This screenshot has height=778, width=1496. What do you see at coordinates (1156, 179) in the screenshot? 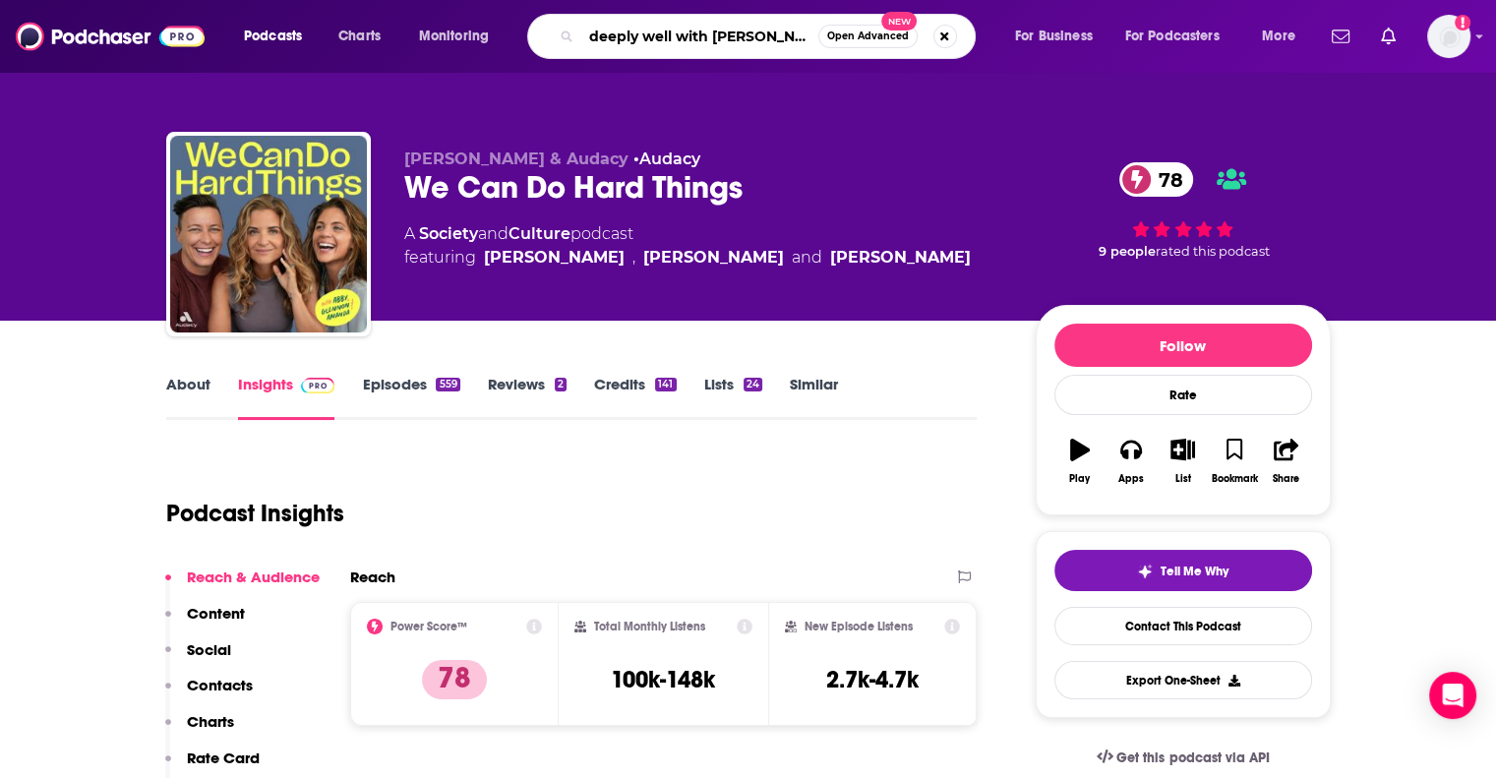
I see `a: 78` at bounding box center [1156, 179].